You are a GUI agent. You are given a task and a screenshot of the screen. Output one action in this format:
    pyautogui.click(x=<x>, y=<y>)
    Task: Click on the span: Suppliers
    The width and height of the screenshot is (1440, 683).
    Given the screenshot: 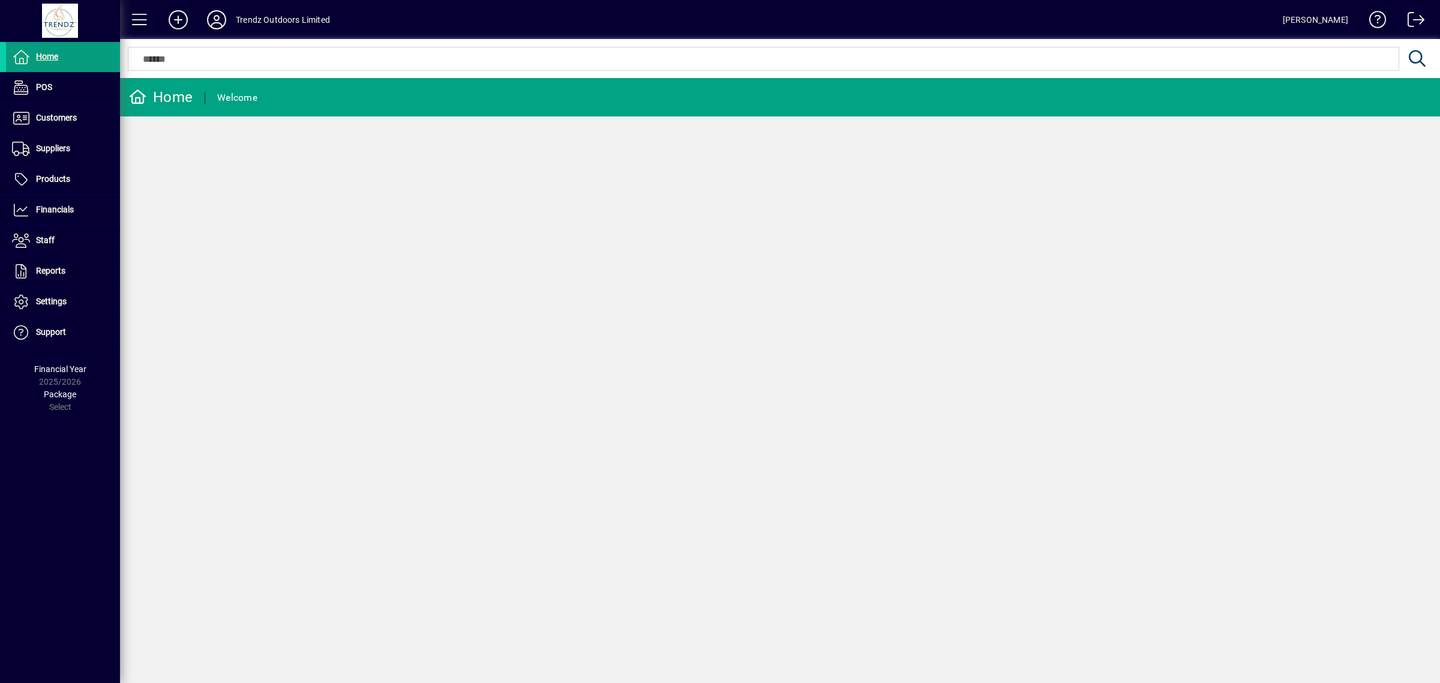 What is the action you would take?
    pyautogui.click(x=53, y=148)
    